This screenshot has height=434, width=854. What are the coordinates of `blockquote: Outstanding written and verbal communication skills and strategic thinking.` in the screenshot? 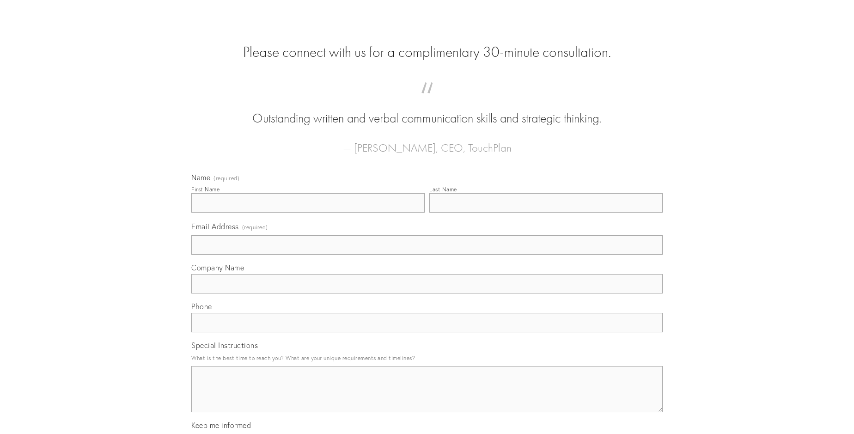 It's located at (427, 110).